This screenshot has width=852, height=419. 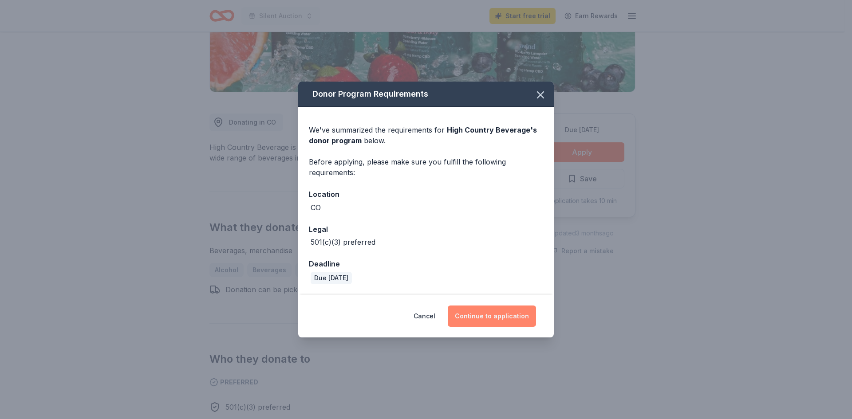 I want to click on button: Continue to application, so click(x=491, y=316).